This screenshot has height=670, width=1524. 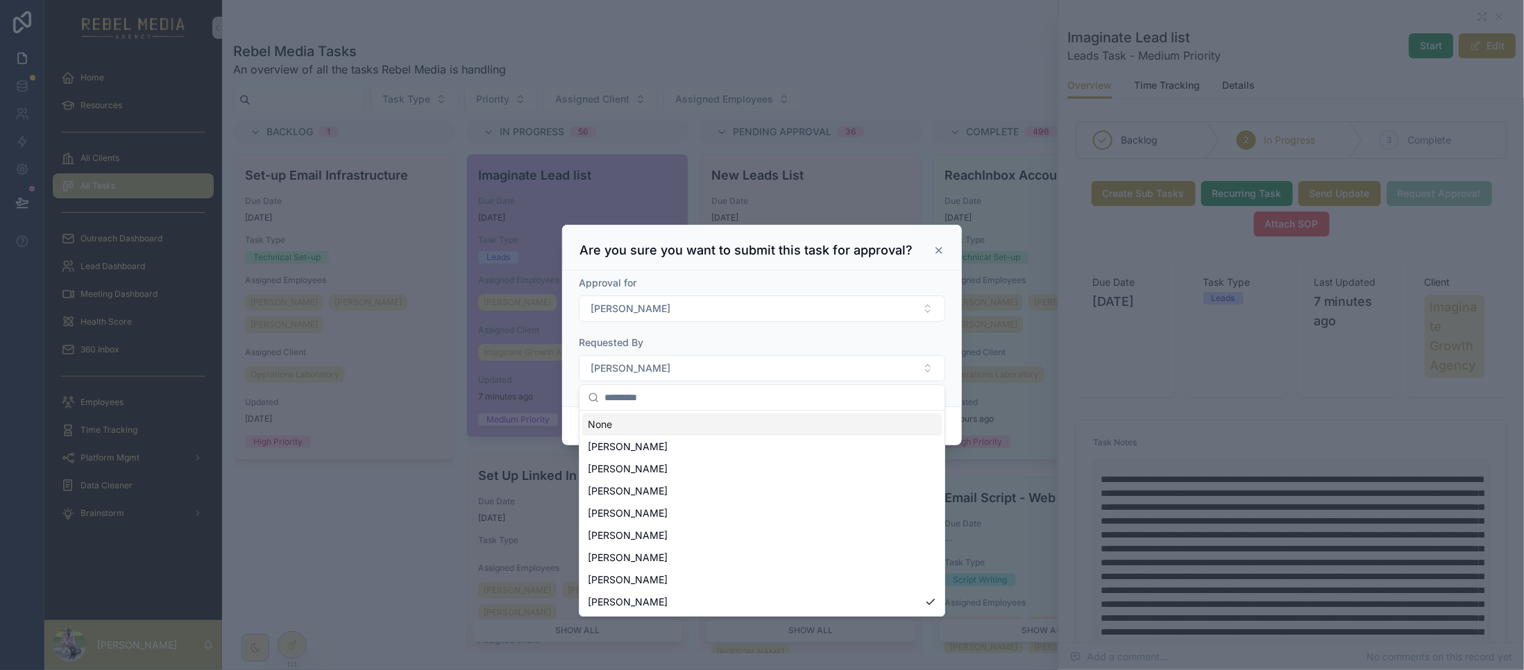 What do you see at coordinates (746, 250) in the screenshot?
I see `h3: Are you sure you want to submit this task for approval?` at bounding box center [746, 250].